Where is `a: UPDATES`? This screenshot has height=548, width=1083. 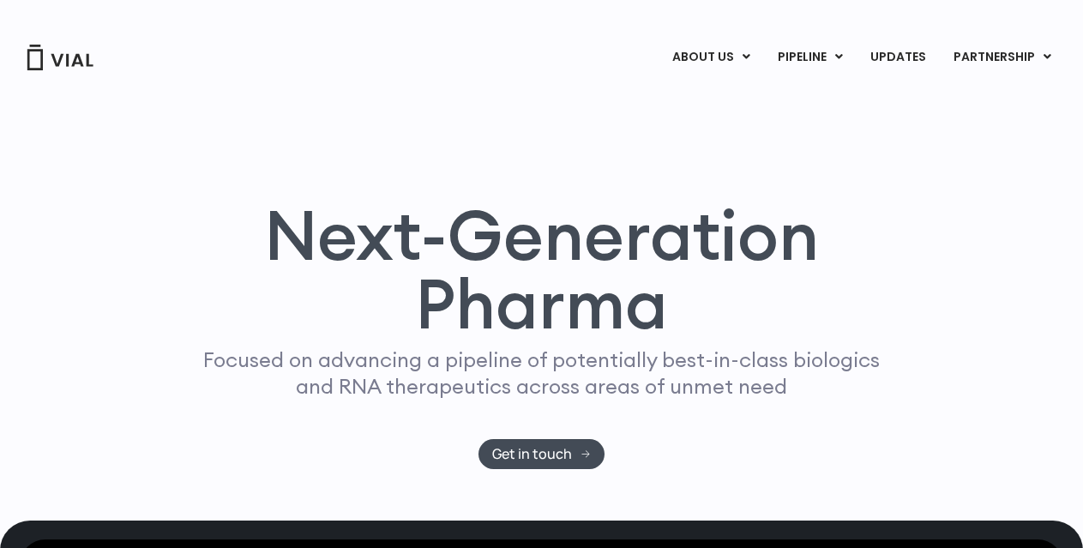
a: UPDATES is located at coordinates (898, 57).